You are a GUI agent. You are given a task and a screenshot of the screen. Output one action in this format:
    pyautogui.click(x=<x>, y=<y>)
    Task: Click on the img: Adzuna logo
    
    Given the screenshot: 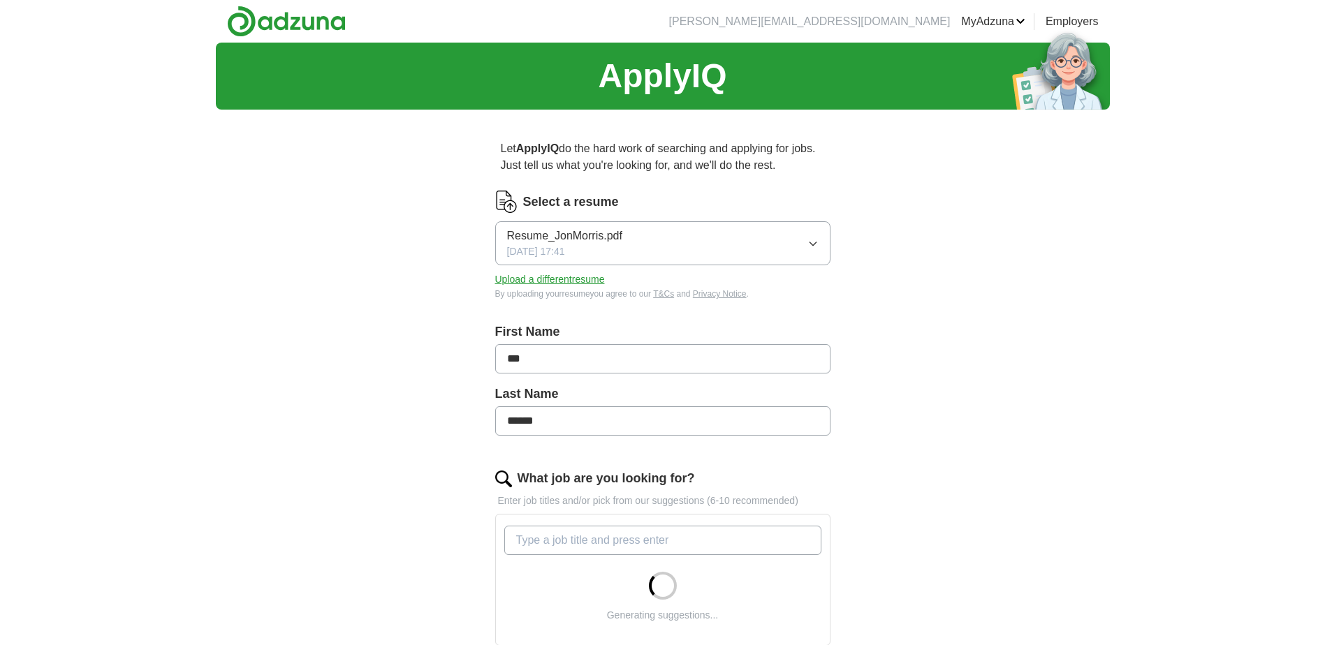 What is the action you would take?
    pyautogui.click(x=286, y=21)
    